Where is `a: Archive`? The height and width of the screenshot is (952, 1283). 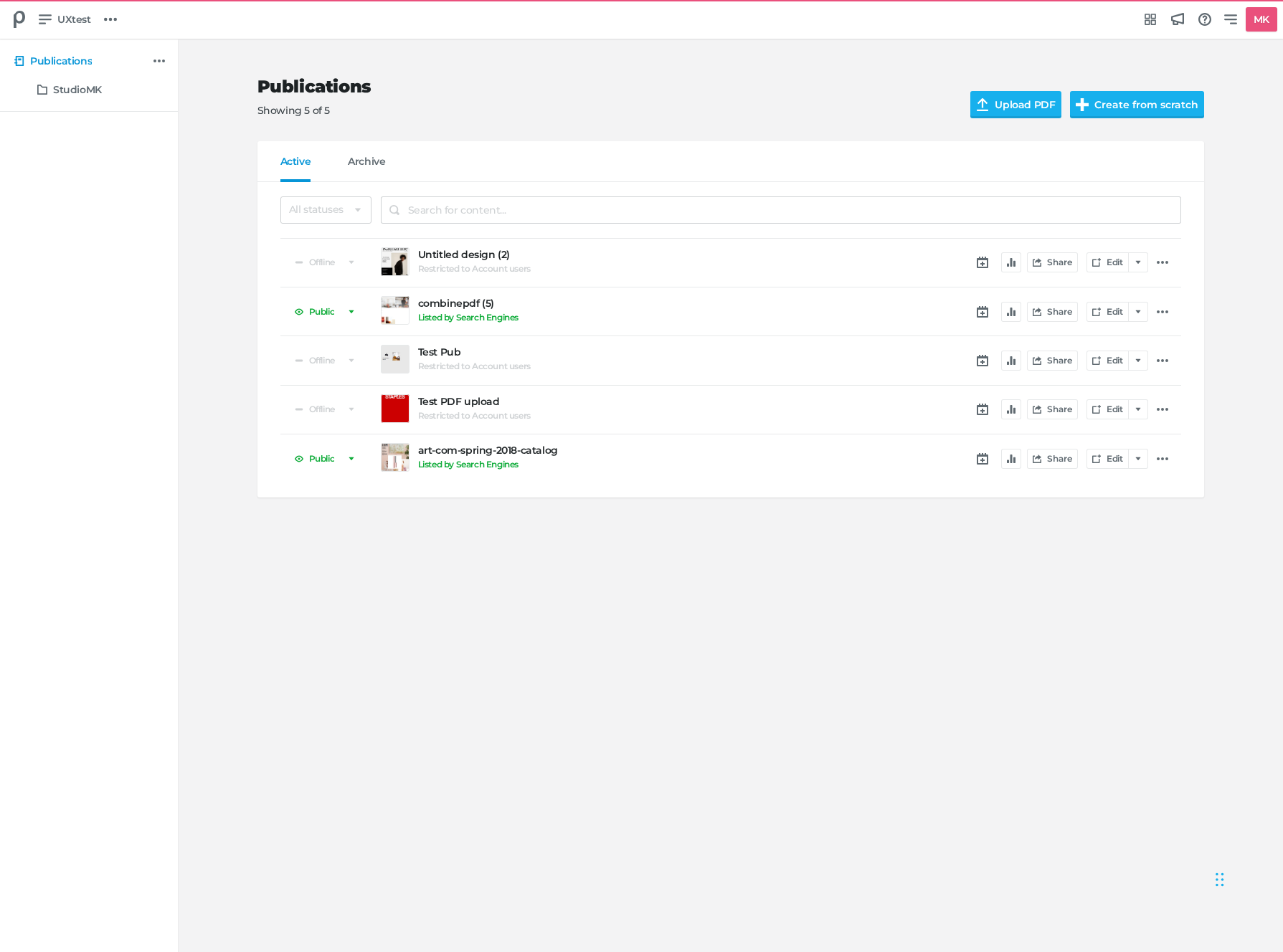 a: Archive is located at coordinates (366, 169).